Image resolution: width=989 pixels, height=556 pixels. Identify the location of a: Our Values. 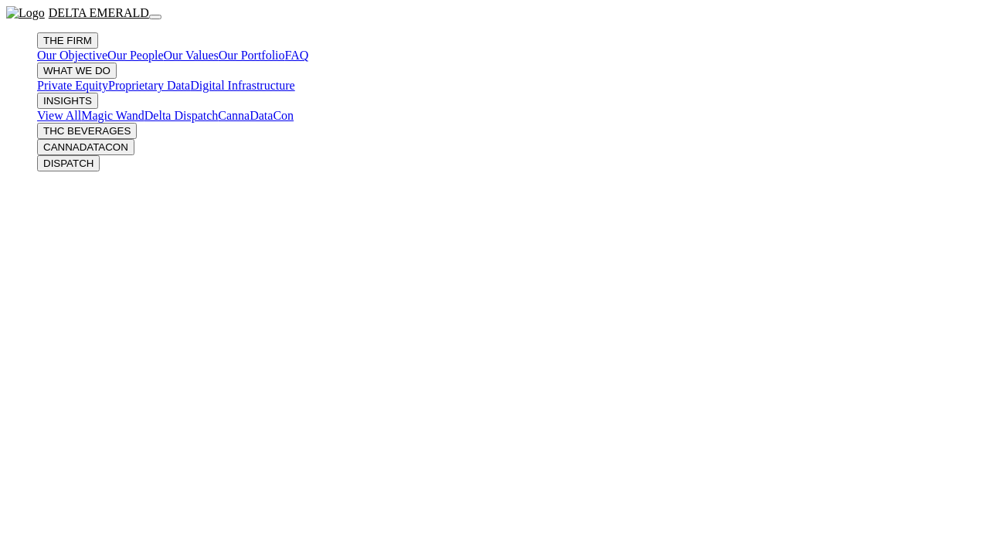
(191, 55).